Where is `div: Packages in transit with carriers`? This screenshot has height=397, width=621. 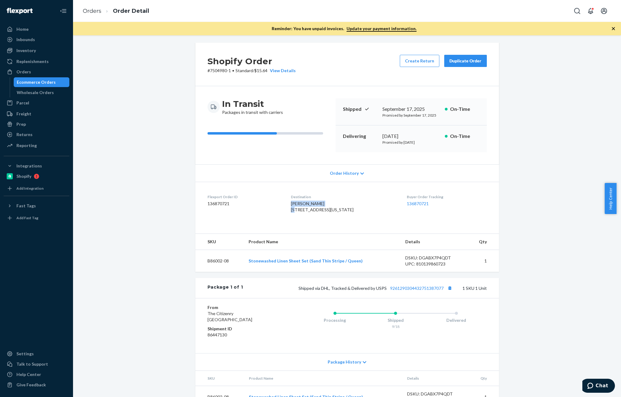 div: Packages in transit with carriers is located at coordinates (252, 107).